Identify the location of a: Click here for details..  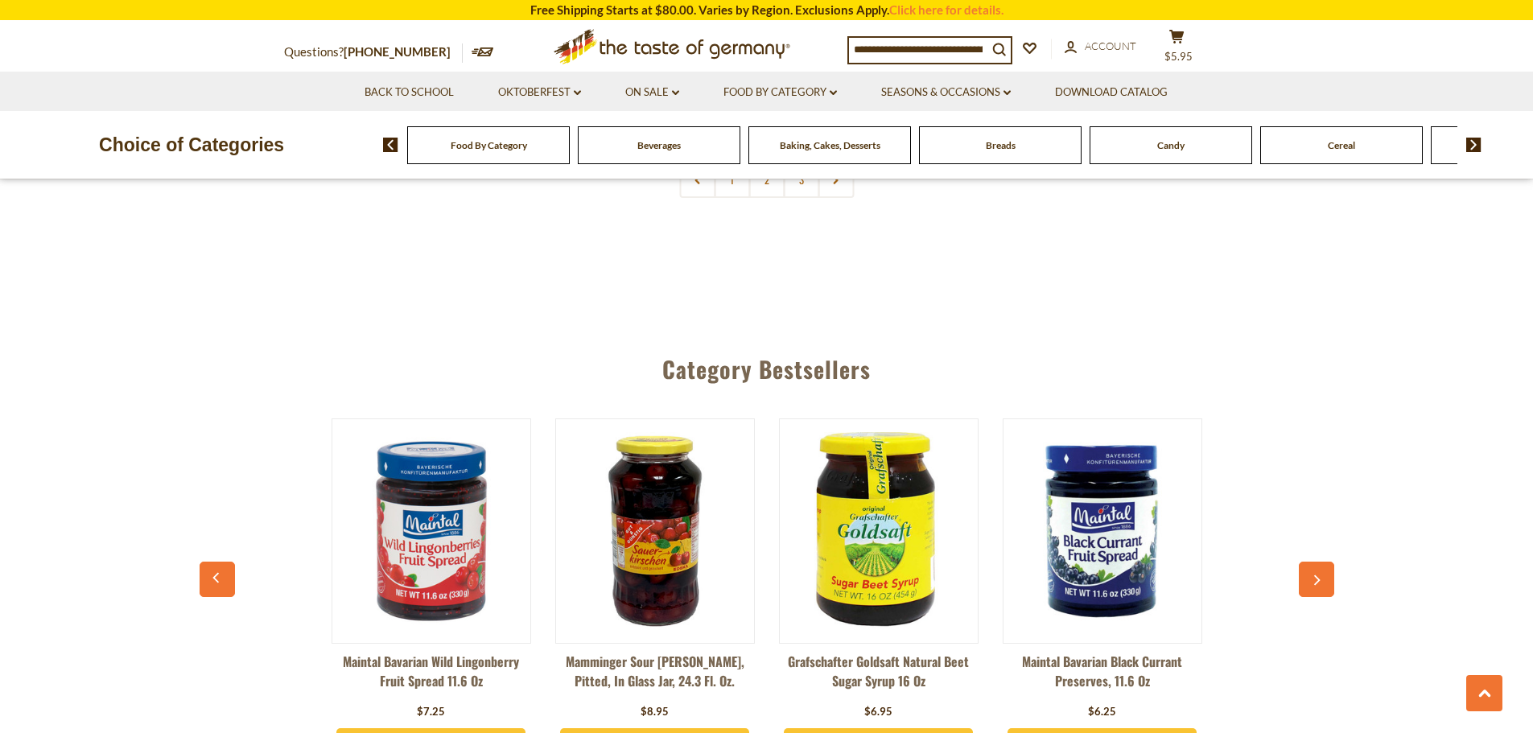
(946, 10).